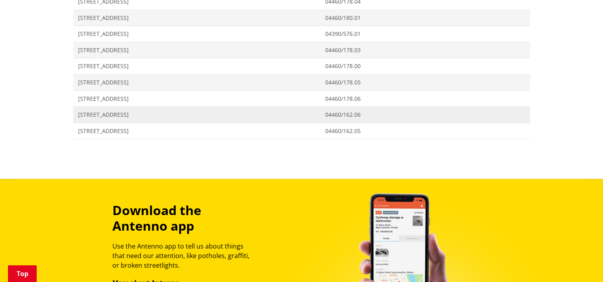 The height and width of the screenshot is (282, 603). I want to click on span: 04460/162.05, so click(425, 131).